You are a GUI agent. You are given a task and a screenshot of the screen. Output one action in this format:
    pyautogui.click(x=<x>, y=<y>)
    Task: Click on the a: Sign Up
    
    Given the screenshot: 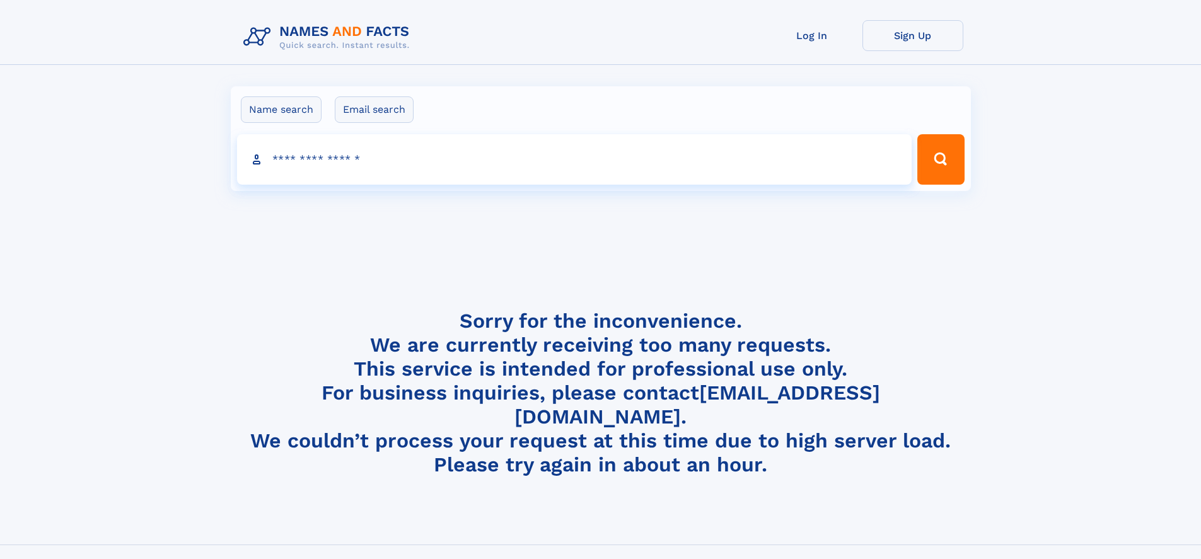 What is the action you would take?
    pyautogui.click(x=913, y=35)
    